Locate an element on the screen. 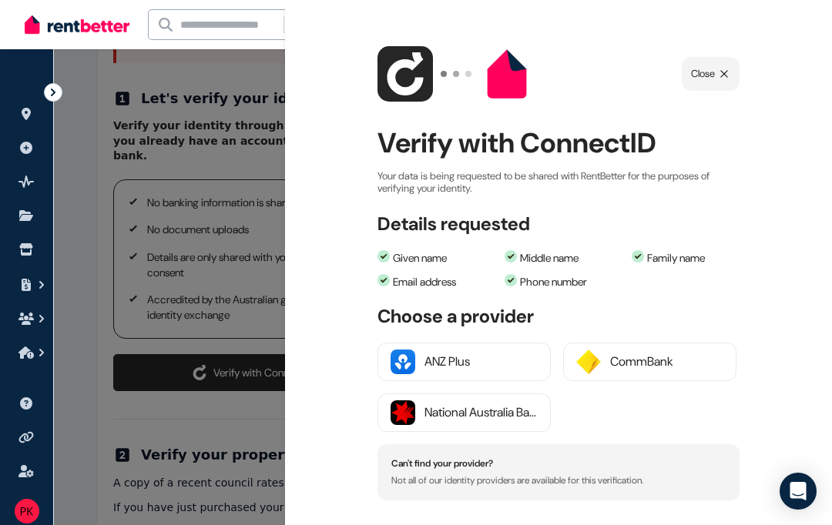 The image size is (832, 525). button: Close popup is located at coordinates (710, 74).